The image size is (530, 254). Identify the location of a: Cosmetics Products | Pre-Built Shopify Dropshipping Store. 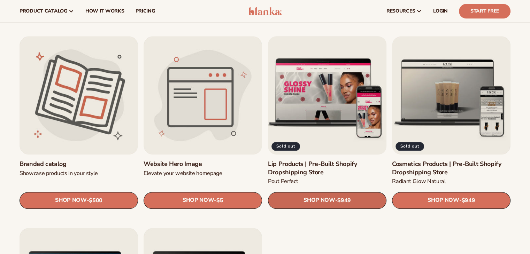
(451, 168).